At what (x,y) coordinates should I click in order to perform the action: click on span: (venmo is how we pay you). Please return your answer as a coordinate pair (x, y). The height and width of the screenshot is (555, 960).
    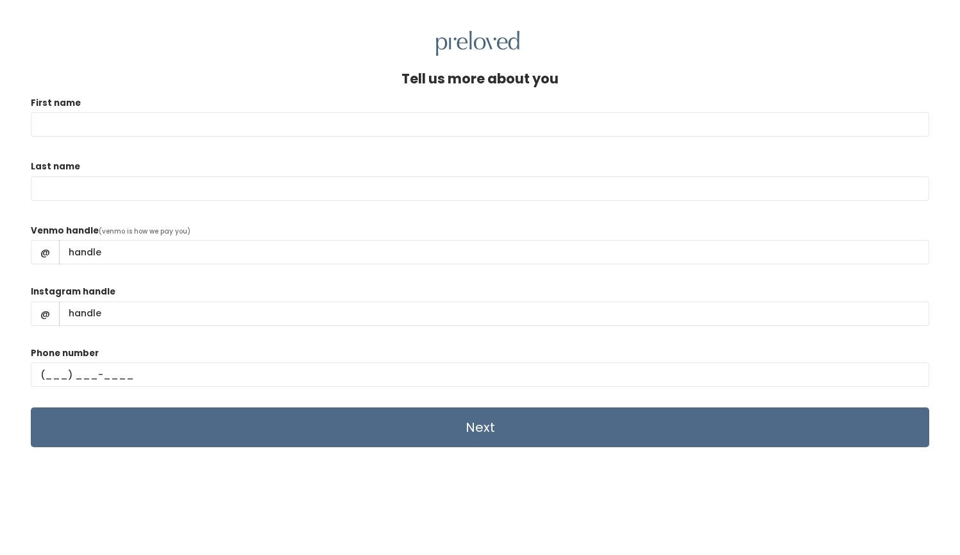
    Looking at the image, I should click on (144, 231).